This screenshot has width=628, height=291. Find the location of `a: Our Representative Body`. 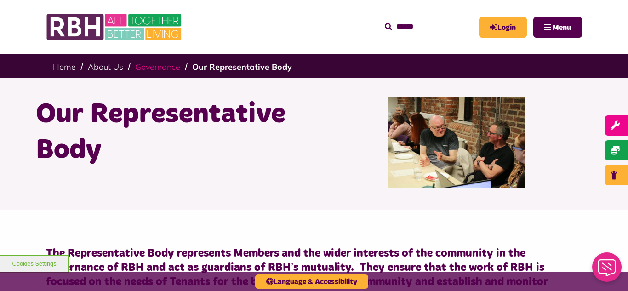

a: Our Representative Body is located at coordinates (242, 67).